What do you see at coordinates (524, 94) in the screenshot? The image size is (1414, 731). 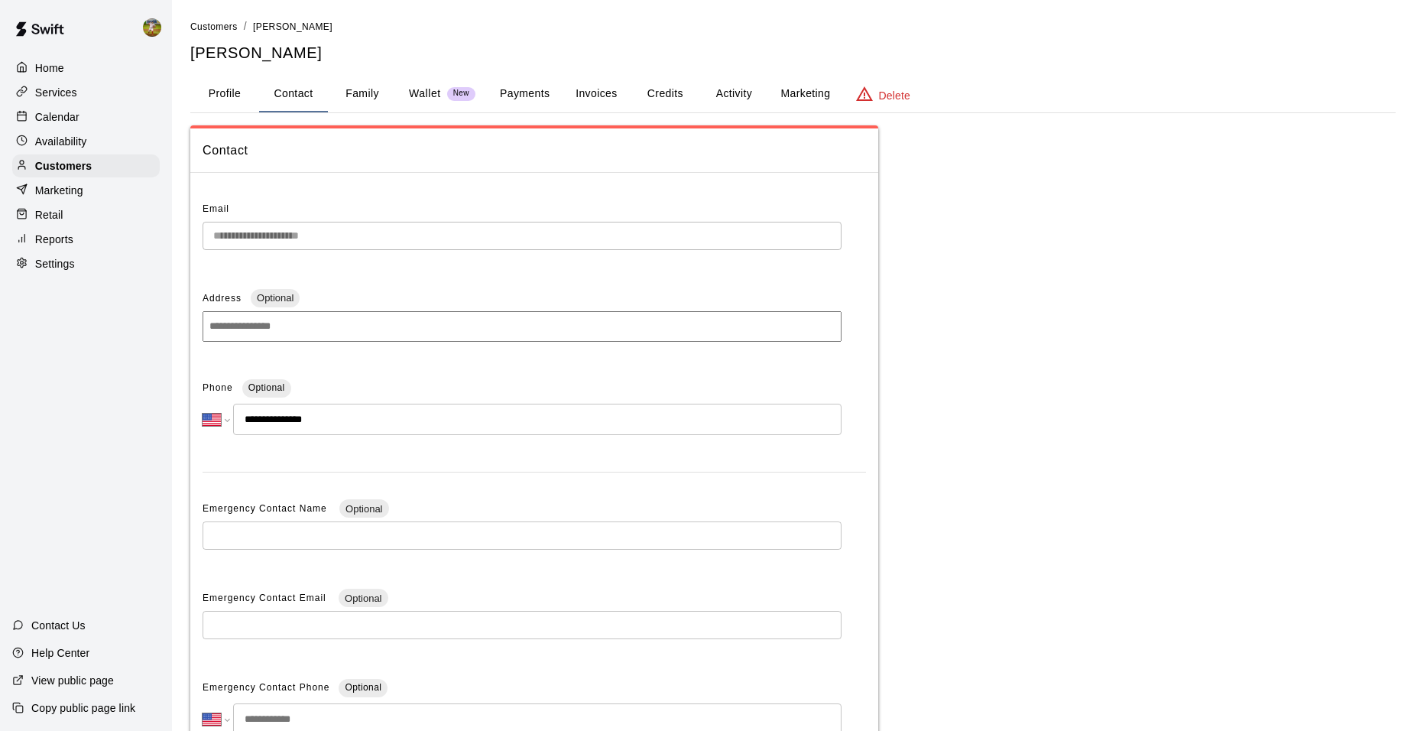 I see `button: Payments` at bounding box center [524, 94].